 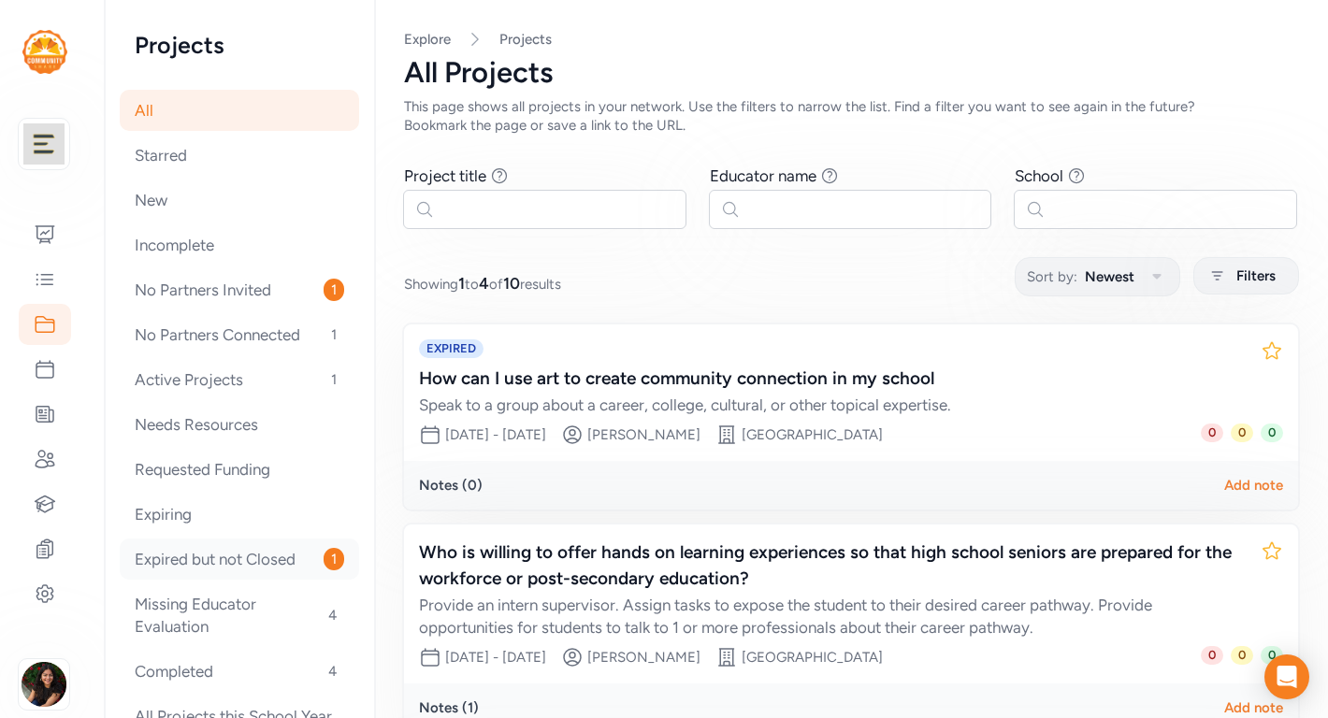 What do you see at coordinates (239, 615) in the screenshot?
I see `div: Missing Educator Evaluation` at bounding box center [239, 615].